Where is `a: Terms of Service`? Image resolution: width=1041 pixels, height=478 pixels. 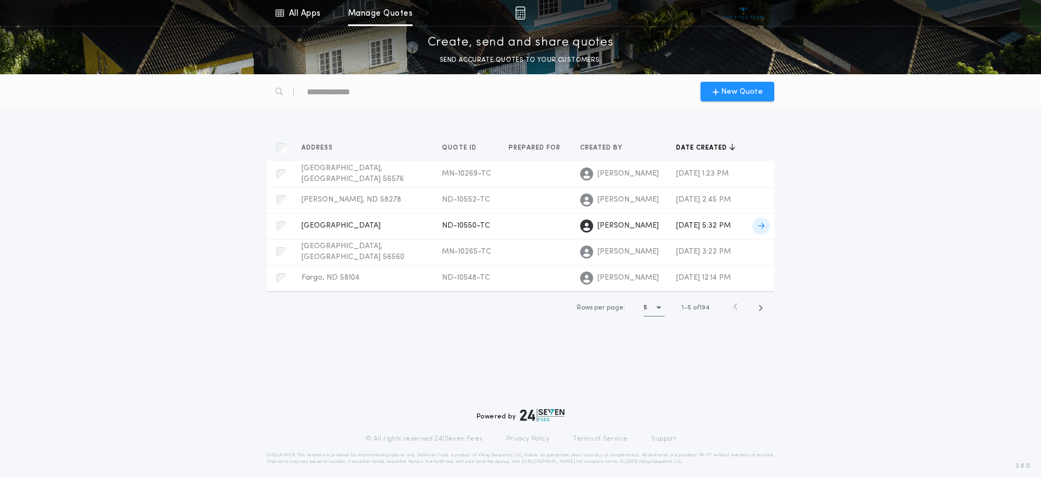 a: Terms of Service is located at coordinates (600, 439).